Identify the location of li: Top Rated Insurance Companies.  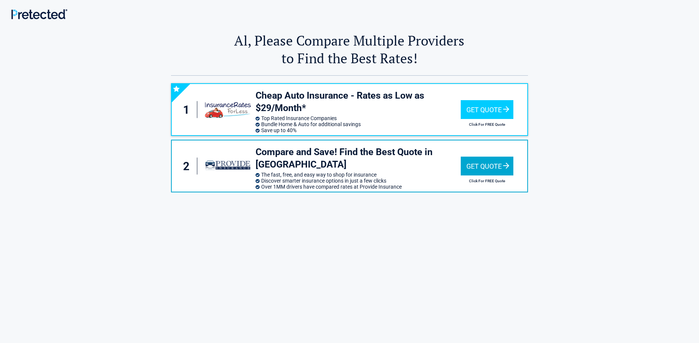
(358, 118).